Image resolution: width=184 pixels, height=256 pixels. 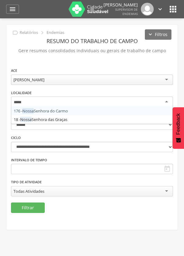 I want to click on div: 176 - Senhora do Carmo, so click(x=92, y=111).